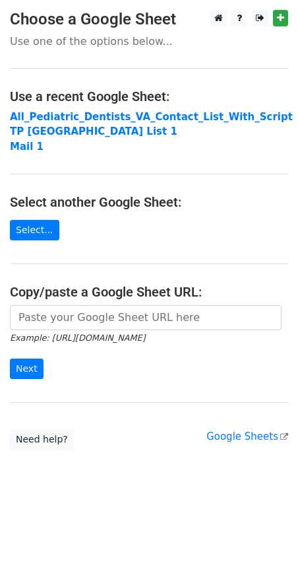 Image resolution: width=298 pixels, height=564 pixels. What do you see at coordinates (151, 117) in the screenshot?
I see `strong: All_Pediatric_Dentists_VA_Contact_List_With_Script` at bounding box center [151, 117].